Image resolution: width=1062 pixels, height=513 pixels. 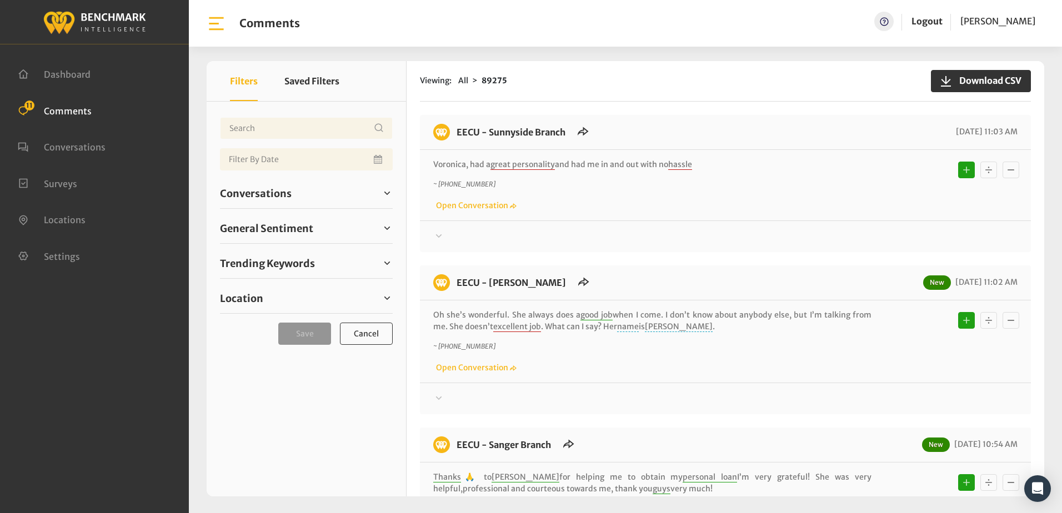 I want to click on a: Comments 11, so click(x=54, y=110).